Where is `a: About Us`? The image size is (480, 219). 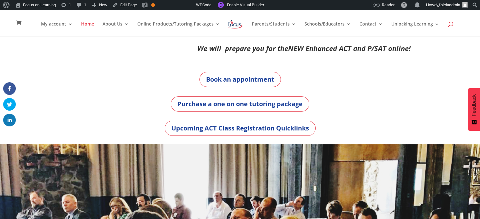 a: About Us is located at coordinates (115, 29).